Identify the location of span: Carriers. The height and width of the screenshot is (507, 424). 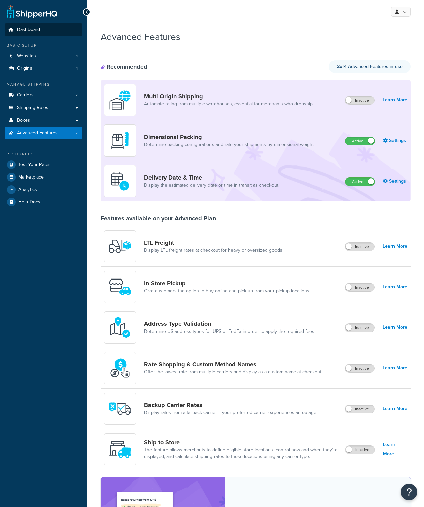
(25, 95).